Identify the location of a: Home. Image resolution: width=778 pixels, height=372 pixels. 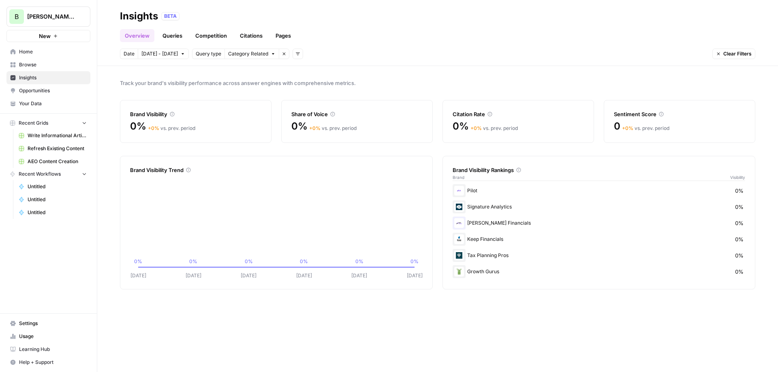
(48, 52).